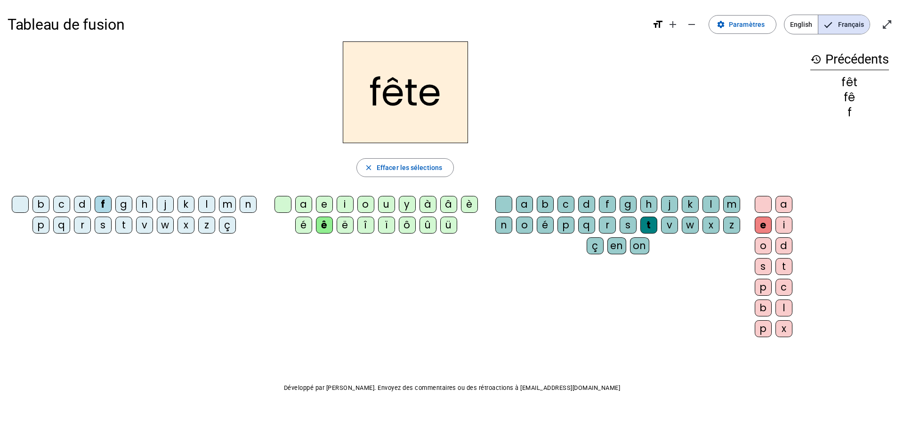 Image resolution: width=904 pixels, height=445 pixels. I want to click on div: è, so click(470, 204).